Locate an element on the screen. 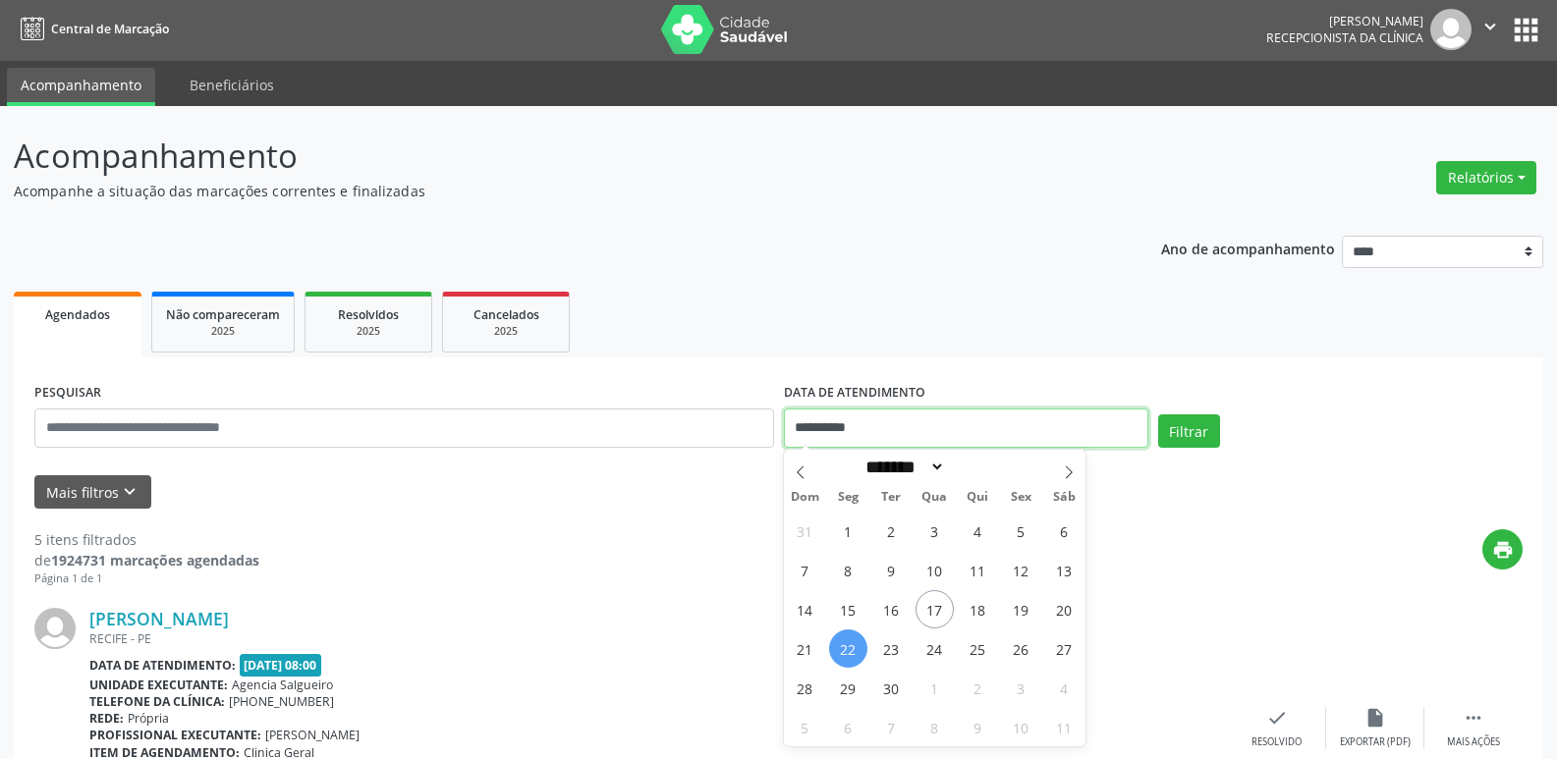  span: Agendados is located at coordinates (78, 314).